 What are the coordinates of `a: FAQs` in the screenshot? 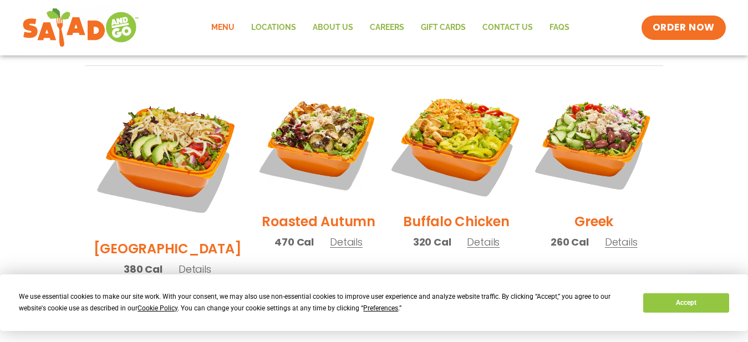 It's located at (560, 28).